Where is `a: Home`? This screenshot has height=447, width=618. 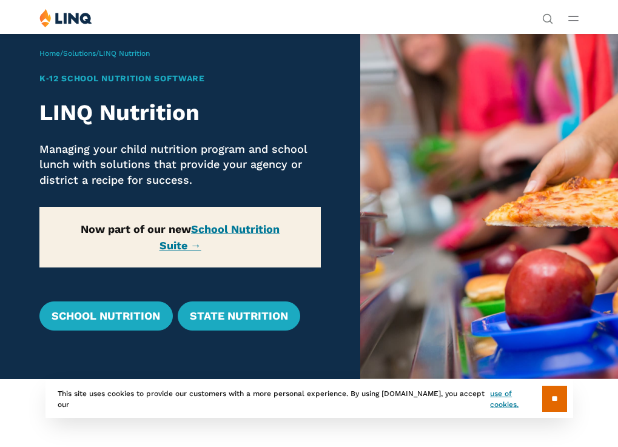 a: Home is located at coordinates (50, 53).